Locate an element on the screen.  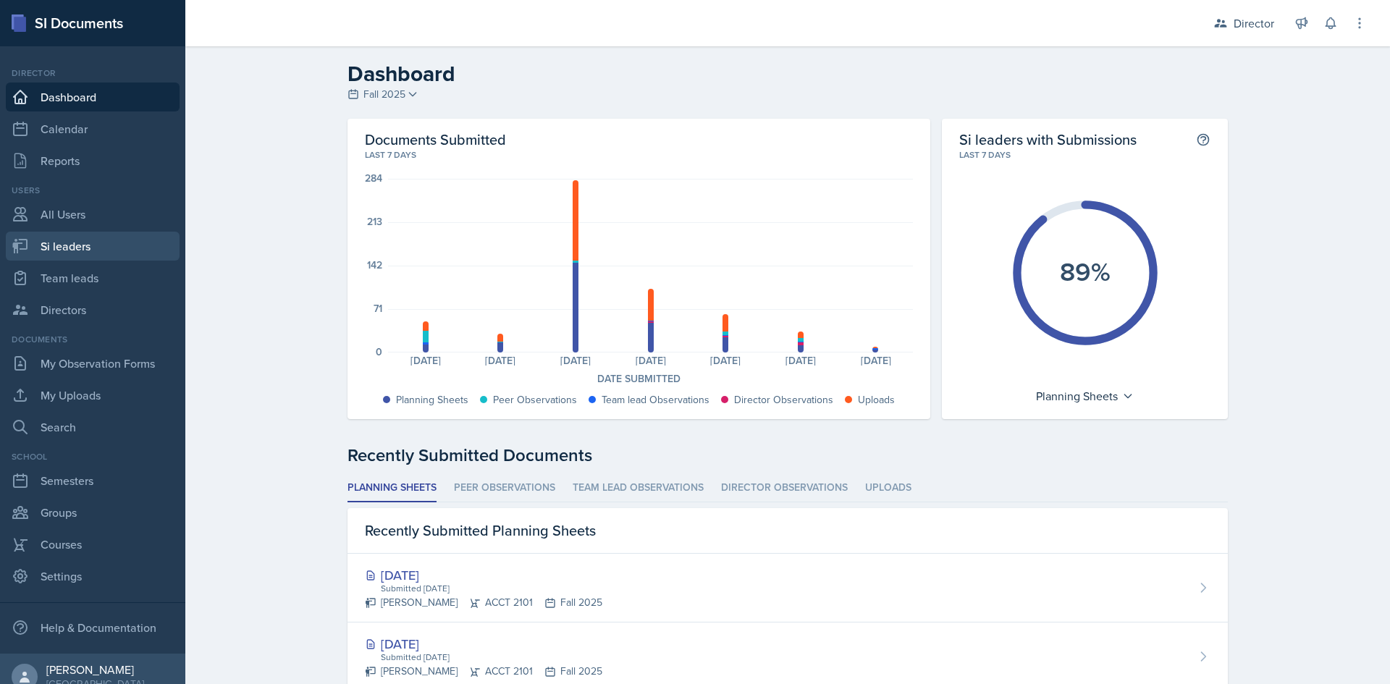
div: Users is located at coordinates (93, 190).